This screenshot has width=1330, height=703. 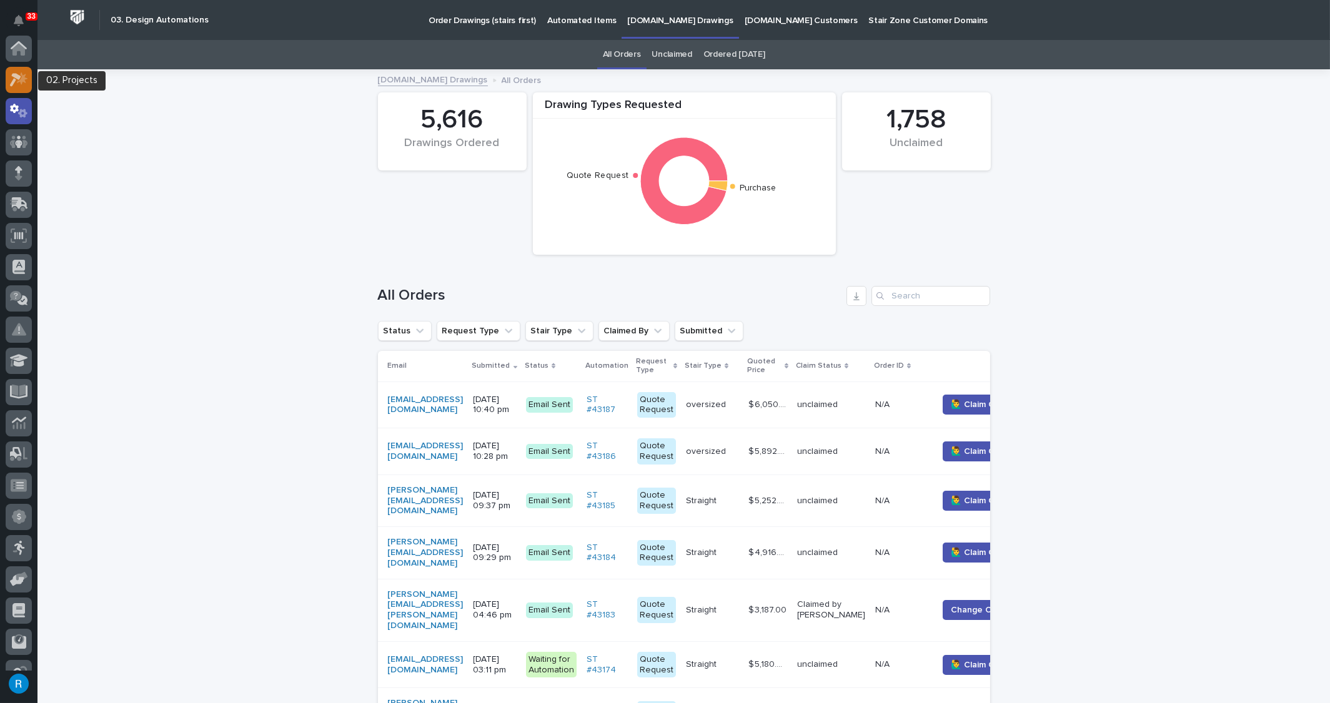 What do you see at coordinates (405, 331) in the screenshot?
I see `button: Status` at bounding box center [405, 331].